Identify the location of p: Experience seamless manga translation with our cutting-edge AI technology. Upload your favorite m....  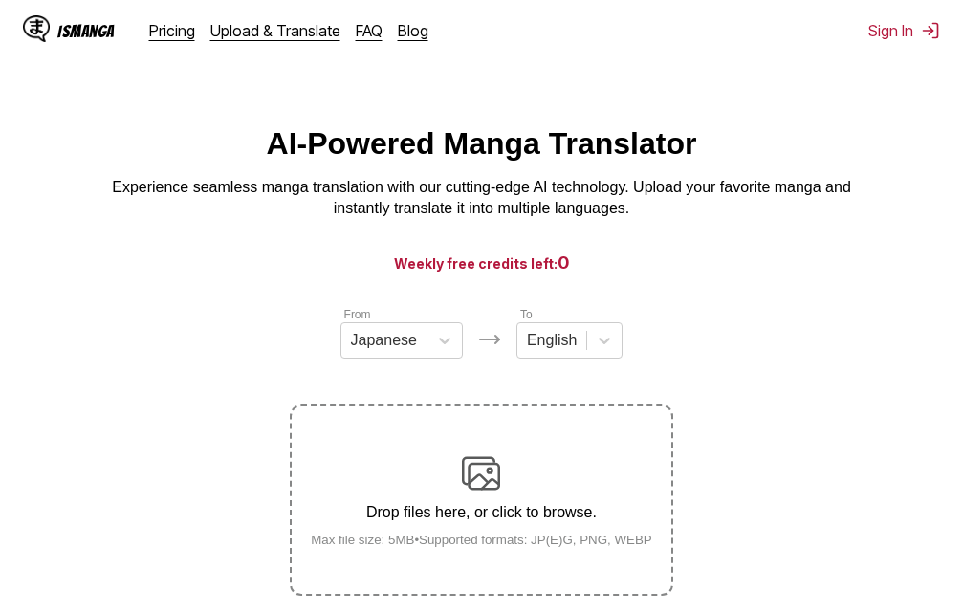
(482, 198).